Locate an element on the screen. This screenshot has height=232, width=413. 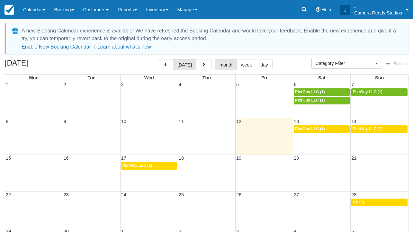
span: Tue is located at coordinates (91, 78).